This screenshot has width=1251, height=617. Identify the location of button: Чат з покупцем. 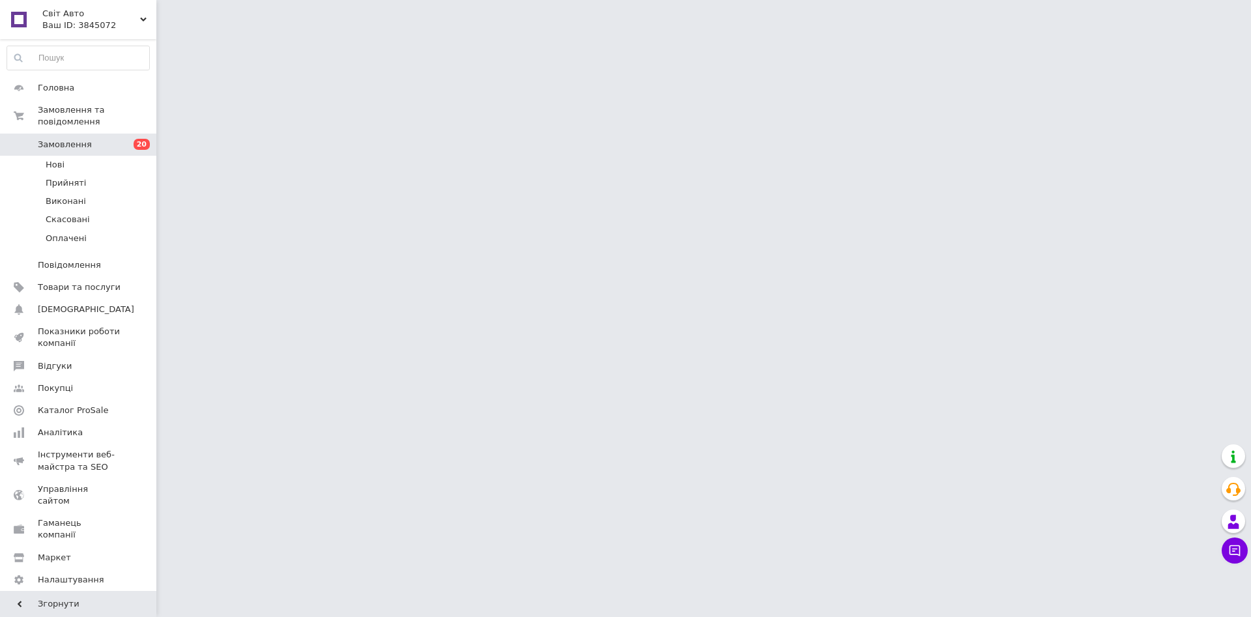
(1235, 551).